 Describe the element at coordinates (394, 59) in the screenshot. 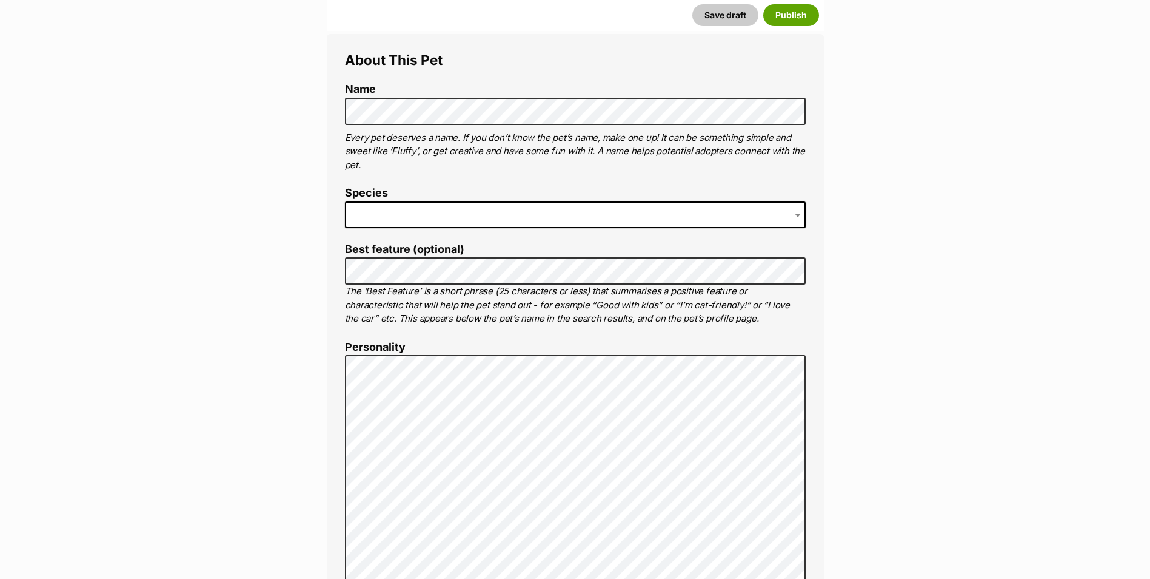

I see `span: About This Pet` at that location.